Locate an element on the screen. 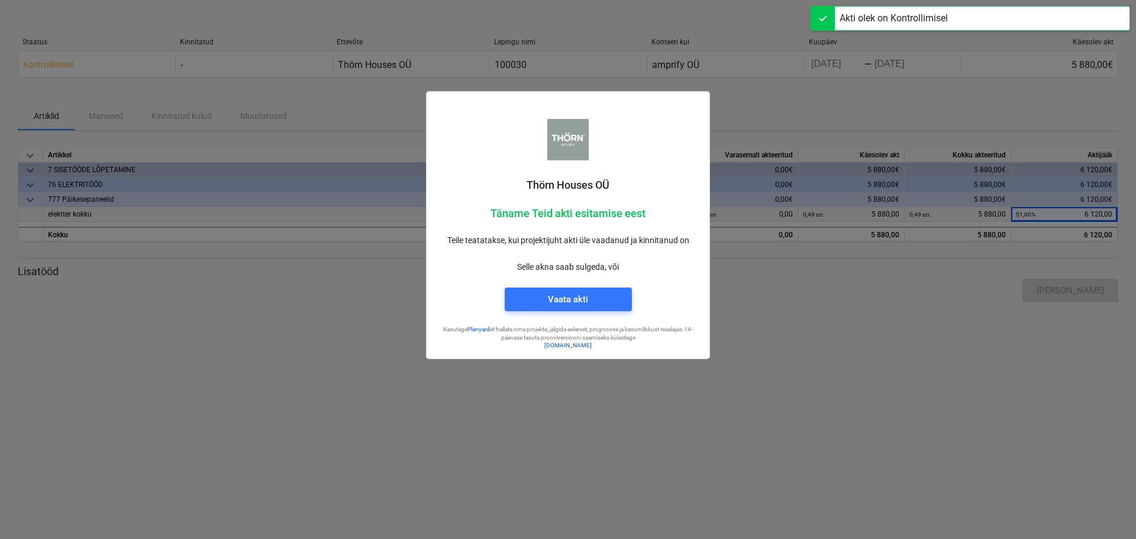 This screenshot has height=539, width=1136. div: Akti olek on Kontrollimisel is located at coordinates (894, 18).